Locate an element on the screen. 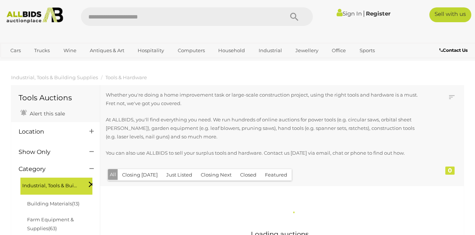 The width and height of the screenshot is (475, 235). a: Tools & Hardware is located at coordinates (126, 77).